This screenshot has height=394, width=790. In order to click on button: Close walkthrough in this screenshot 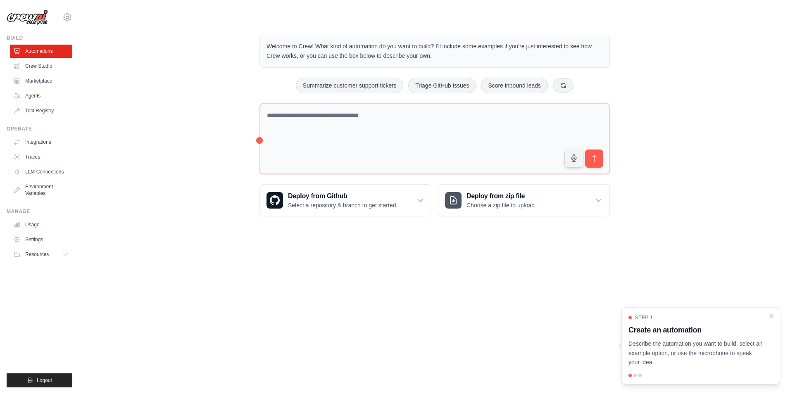, I will do `click(772, 316)`.